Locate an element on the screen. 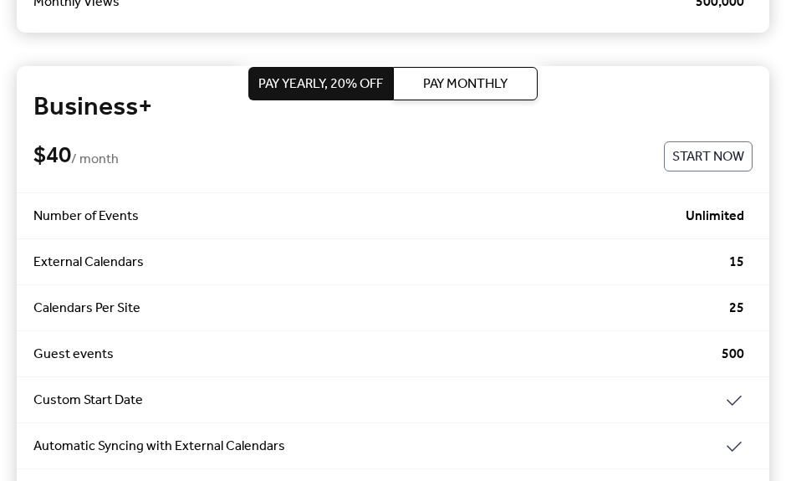  span: / month is located at coordinates (94, 160).